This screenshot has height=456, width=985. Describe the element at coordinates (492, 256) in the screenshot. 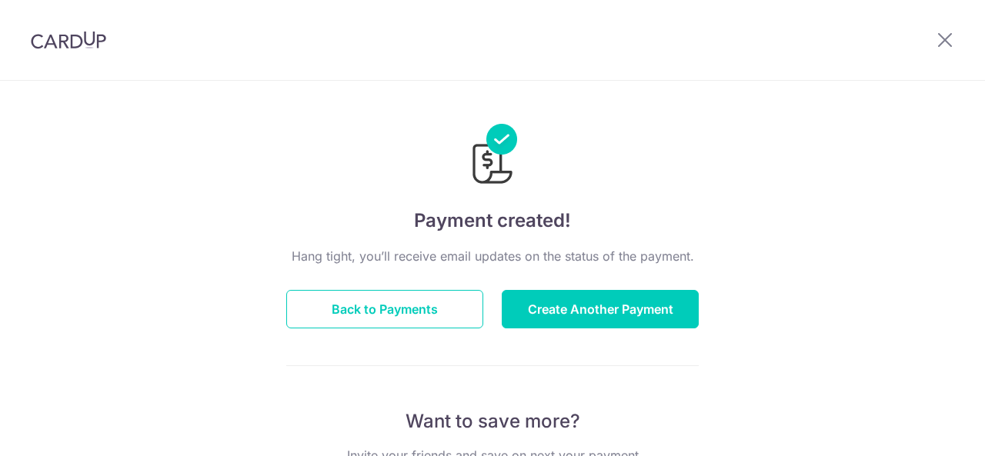

I see `p: Hang tight, you’ll receive email updates on the status of the payment.` at that location.